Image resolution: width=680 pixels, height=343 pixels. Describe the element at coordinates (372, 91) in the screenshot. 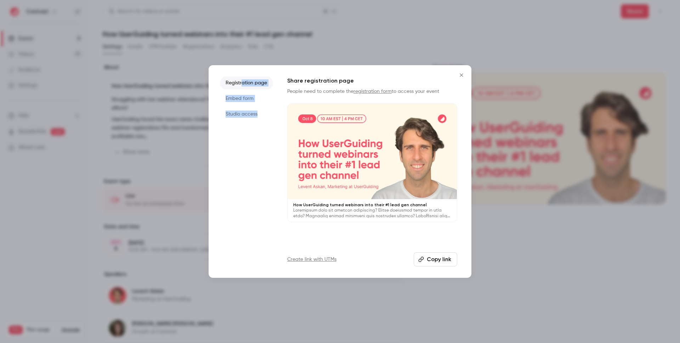

I see `a: registration form` at that location.